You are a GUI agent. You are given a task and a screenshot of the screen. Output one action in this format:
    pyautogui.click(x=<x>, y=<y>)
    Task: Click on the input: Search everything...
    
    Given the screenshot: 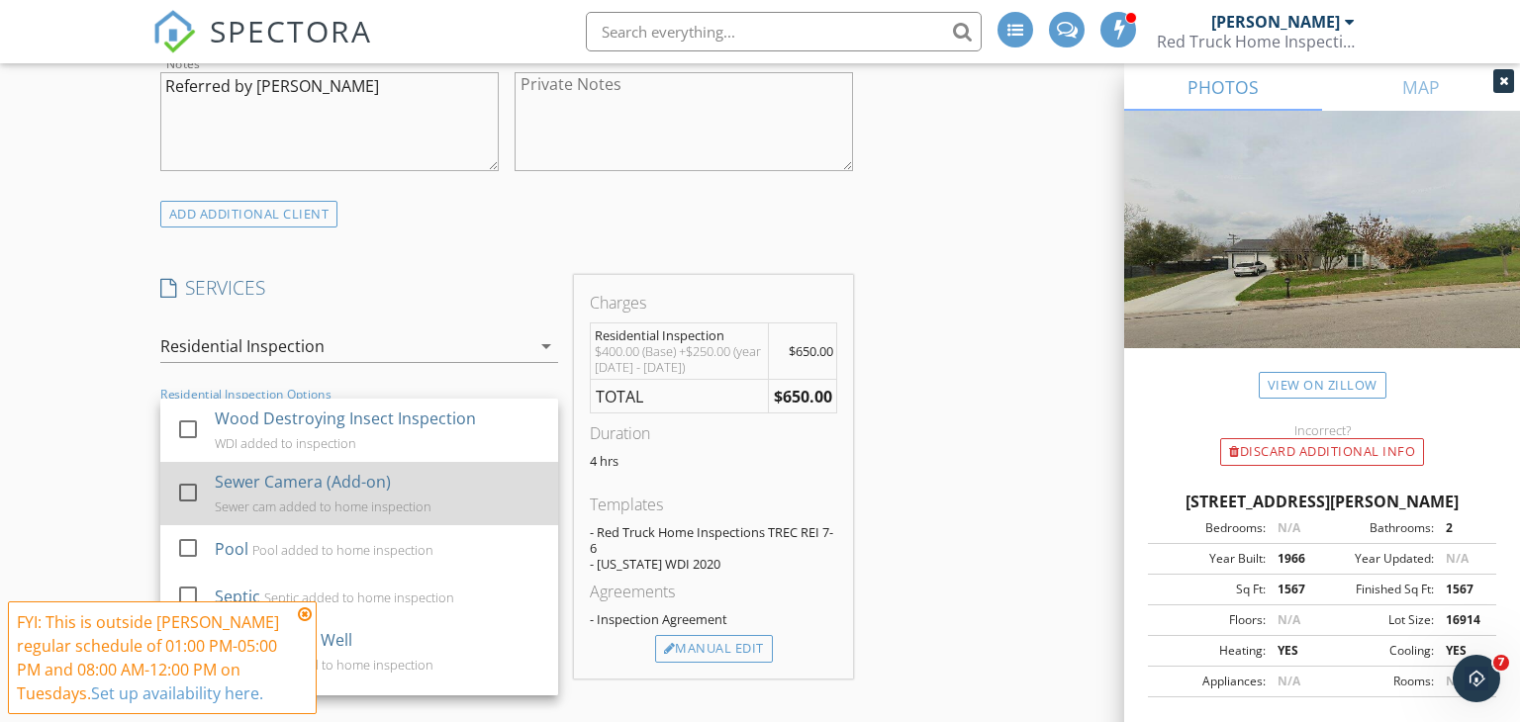 What is the action you would take?
    pyautogui.click(x=784, y=32)
    